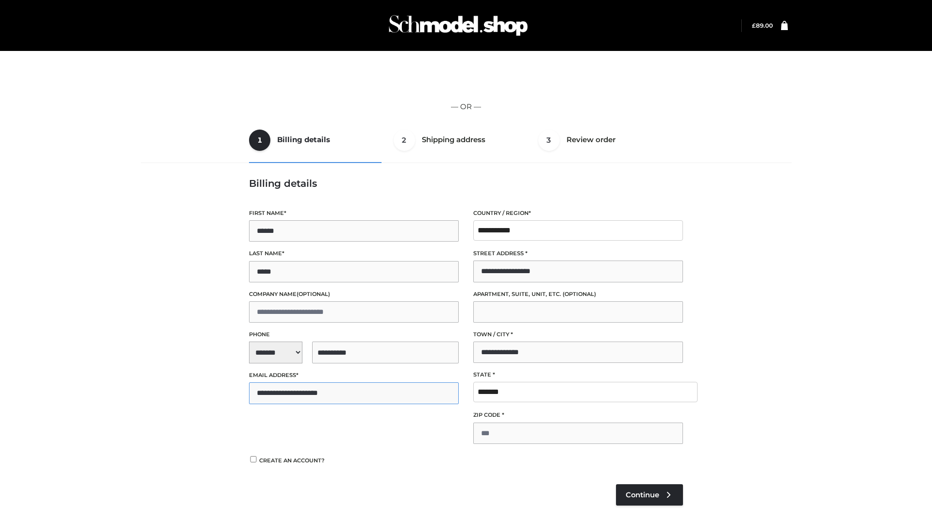 Image resolution: width=932 pixels, height=524 pixels. I want to click on a: £89.00, so click(762, 25).